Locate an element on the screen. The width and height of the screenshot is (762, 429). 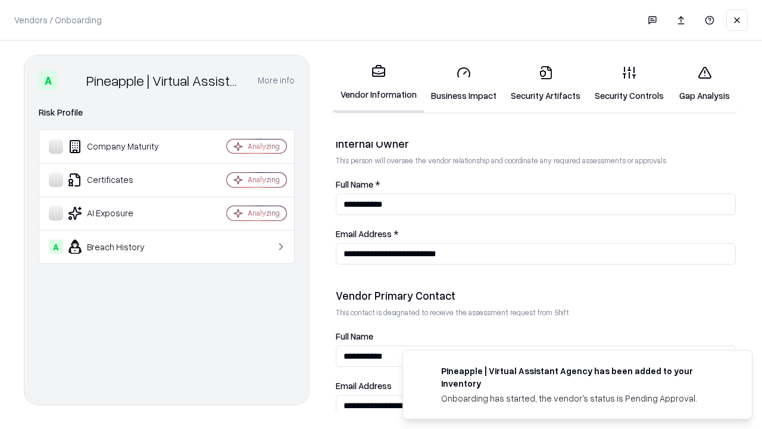
a: Security Controls is located at coordinates (630, 83).